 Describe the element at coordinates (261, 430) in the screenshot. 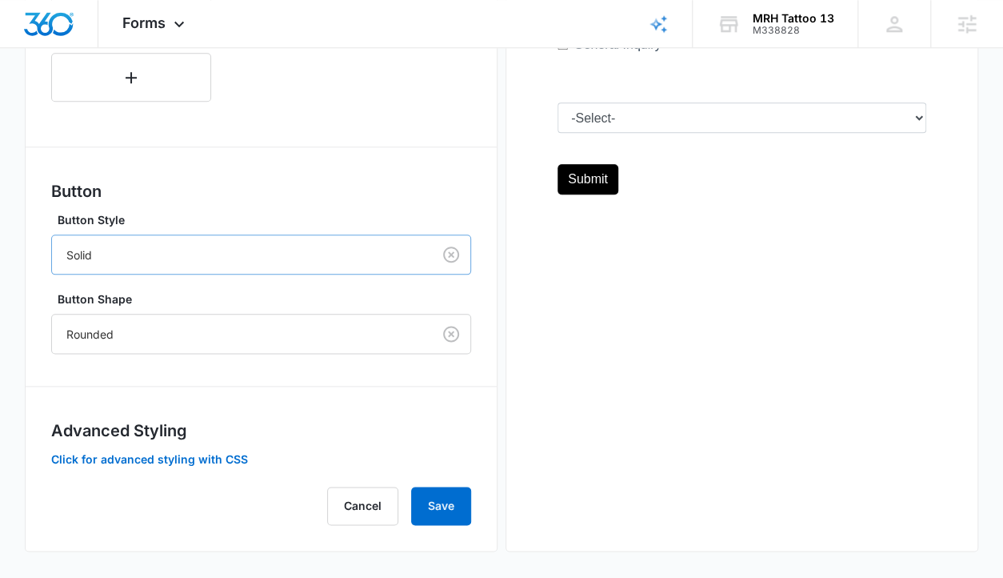

I see `h3: Advanced Styling` at that location.